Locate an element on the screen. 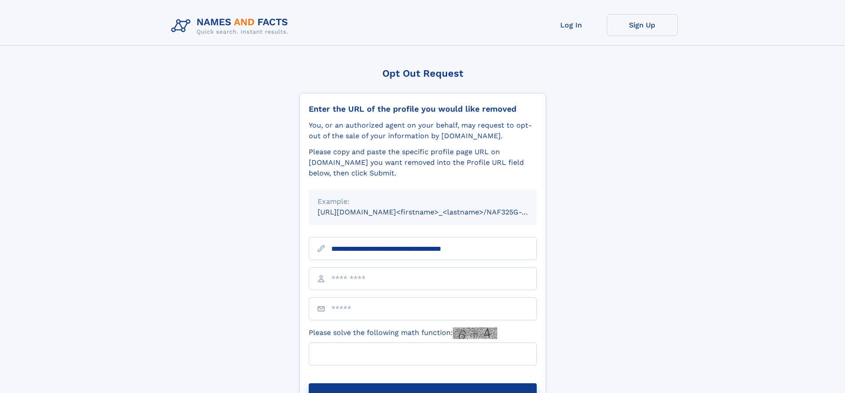  a: Log In is located at coordinates (571, 25).